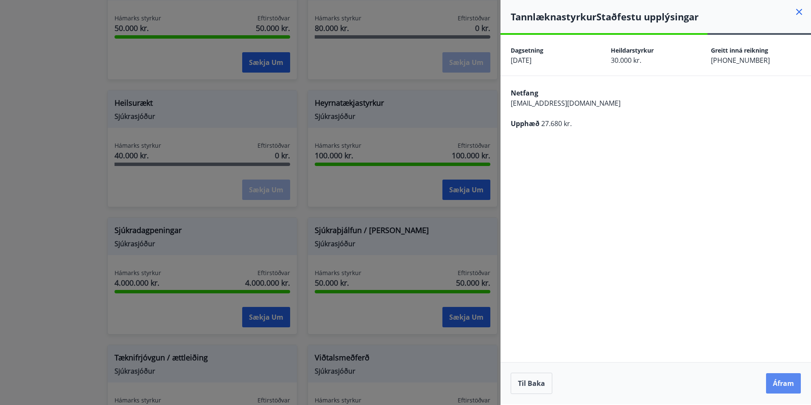 This screenshot has height=405, width=811. I want to click on button: Áfram, so click(783, 383).